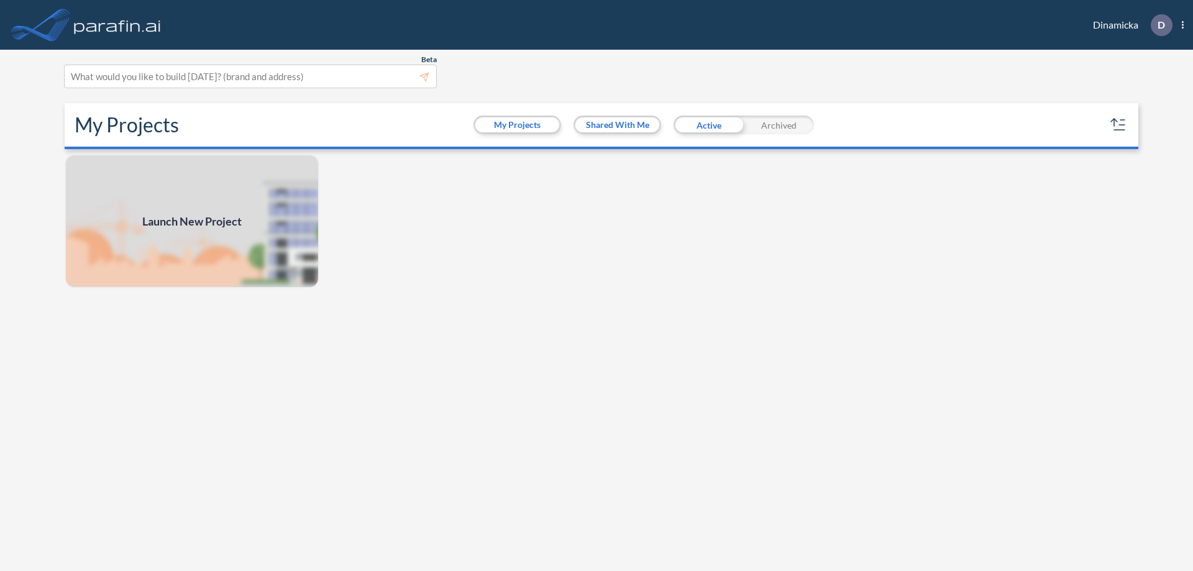 The image size is (1193, 571). I want to click on span: Beta, so click(429, 60).